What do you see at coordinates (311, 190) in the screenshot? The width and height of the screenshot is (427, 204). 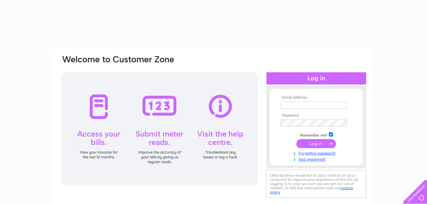 I see `a: cookies policy` at bounding box center [311, 190].